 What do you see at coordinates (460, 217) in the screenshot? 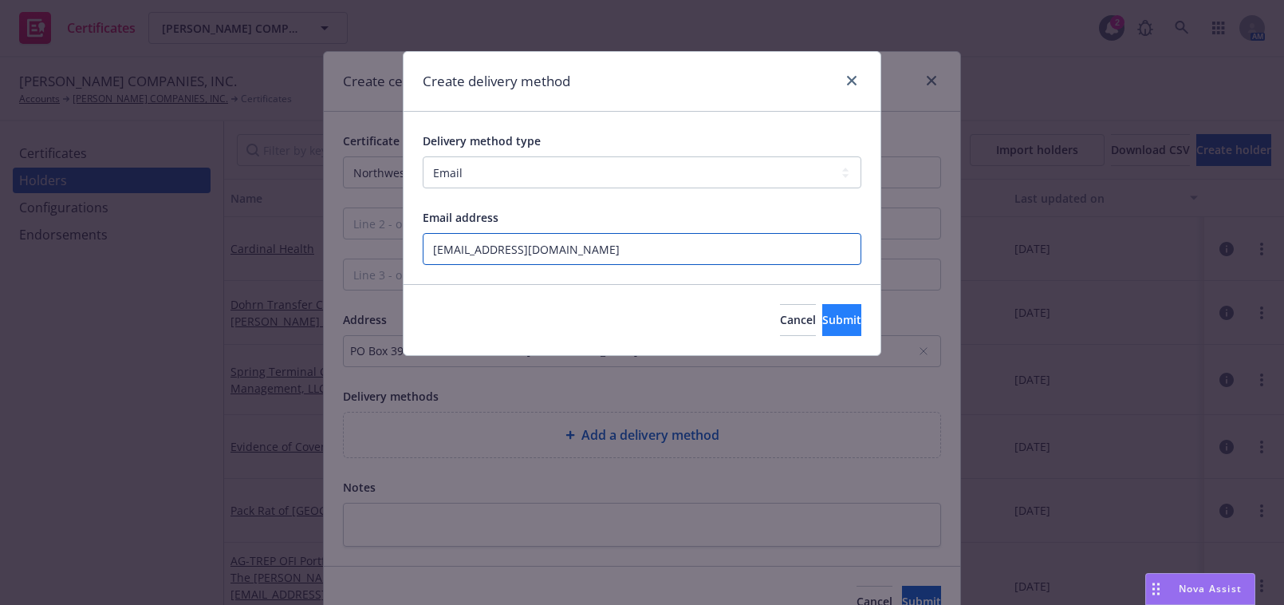
I see `span: Email address` at bounding box center [460, 217].